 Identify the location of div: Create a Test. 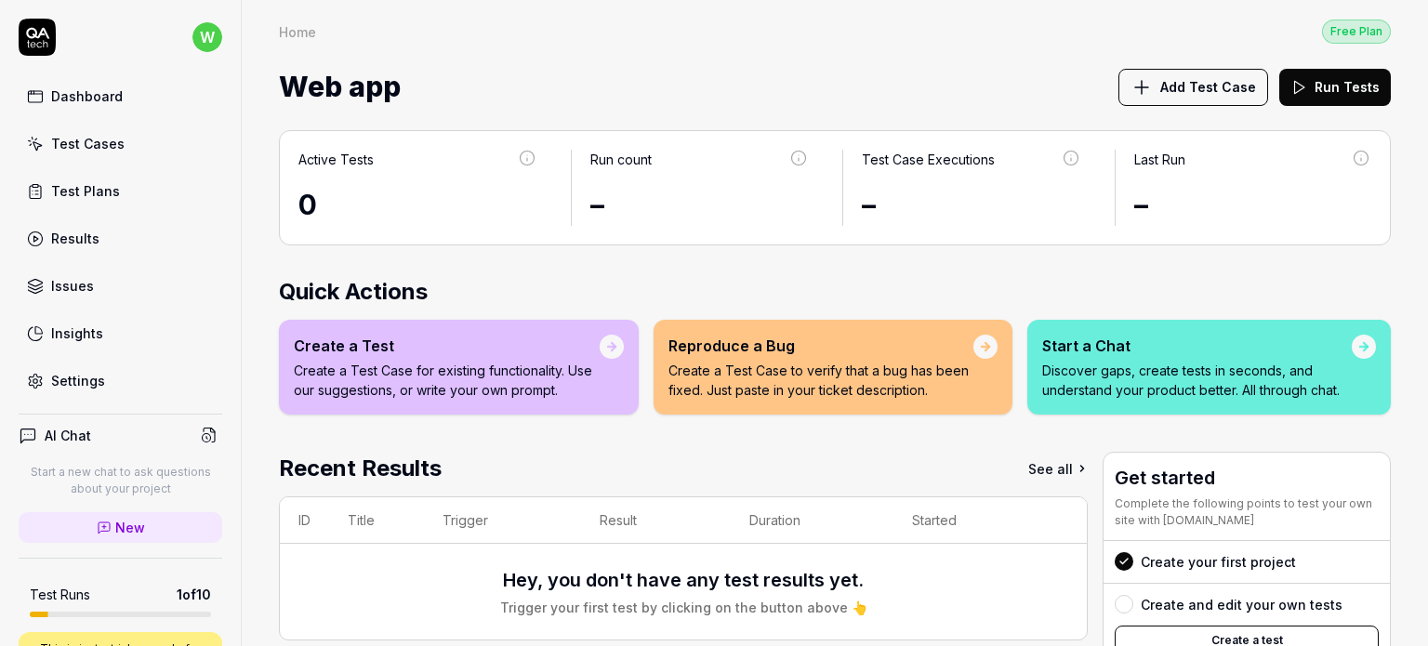
(446, 346).